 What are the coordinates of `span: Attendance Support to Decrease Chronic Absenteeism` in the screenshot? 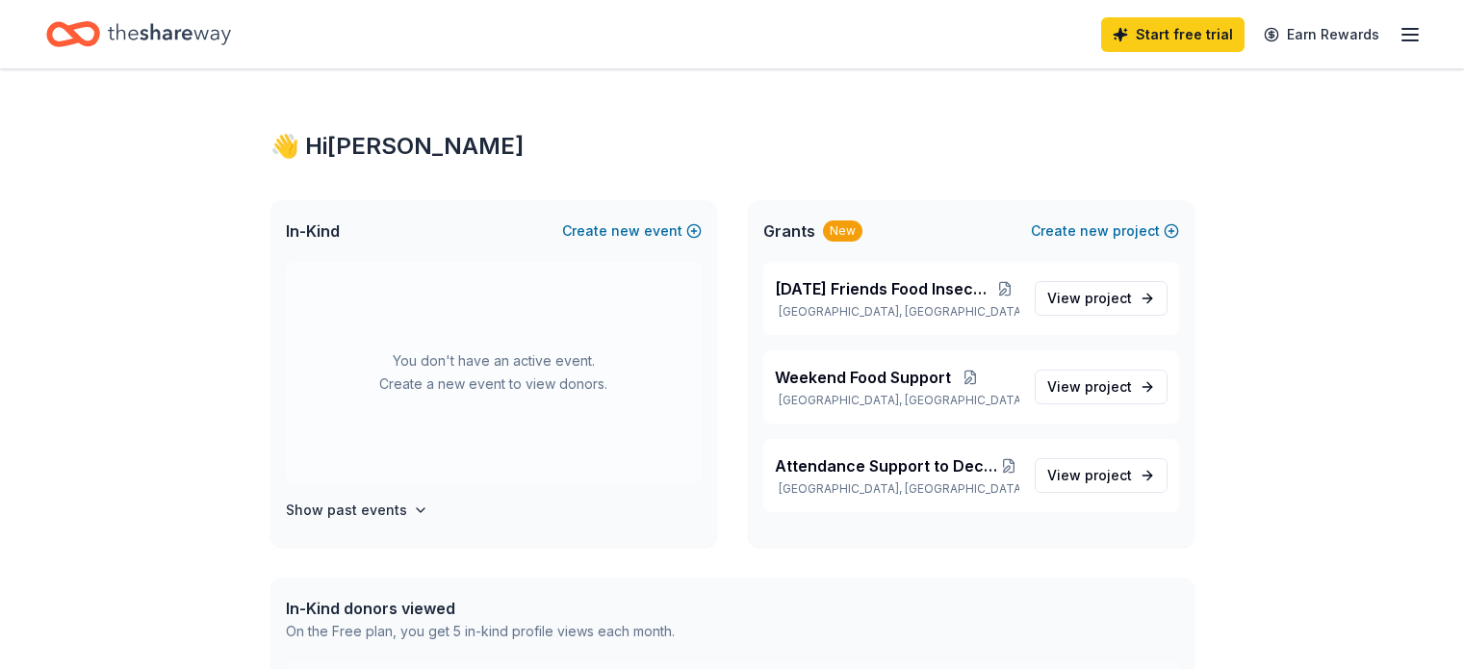 It's located at (886, 466).